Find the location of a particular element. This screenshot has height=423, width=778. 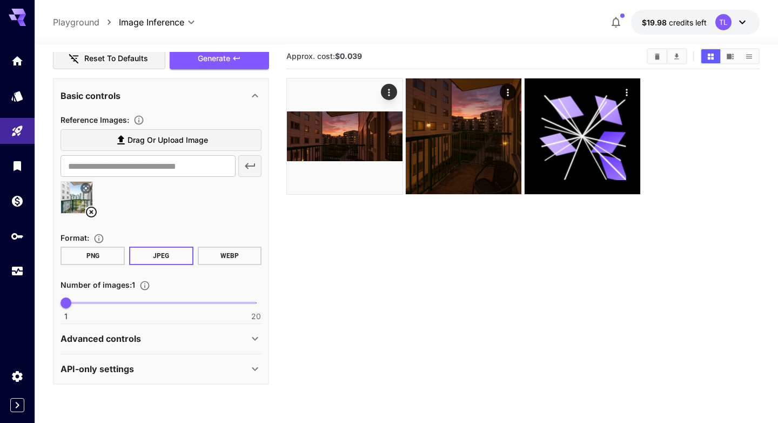

div: Playground is located at coordinates (17, 131).